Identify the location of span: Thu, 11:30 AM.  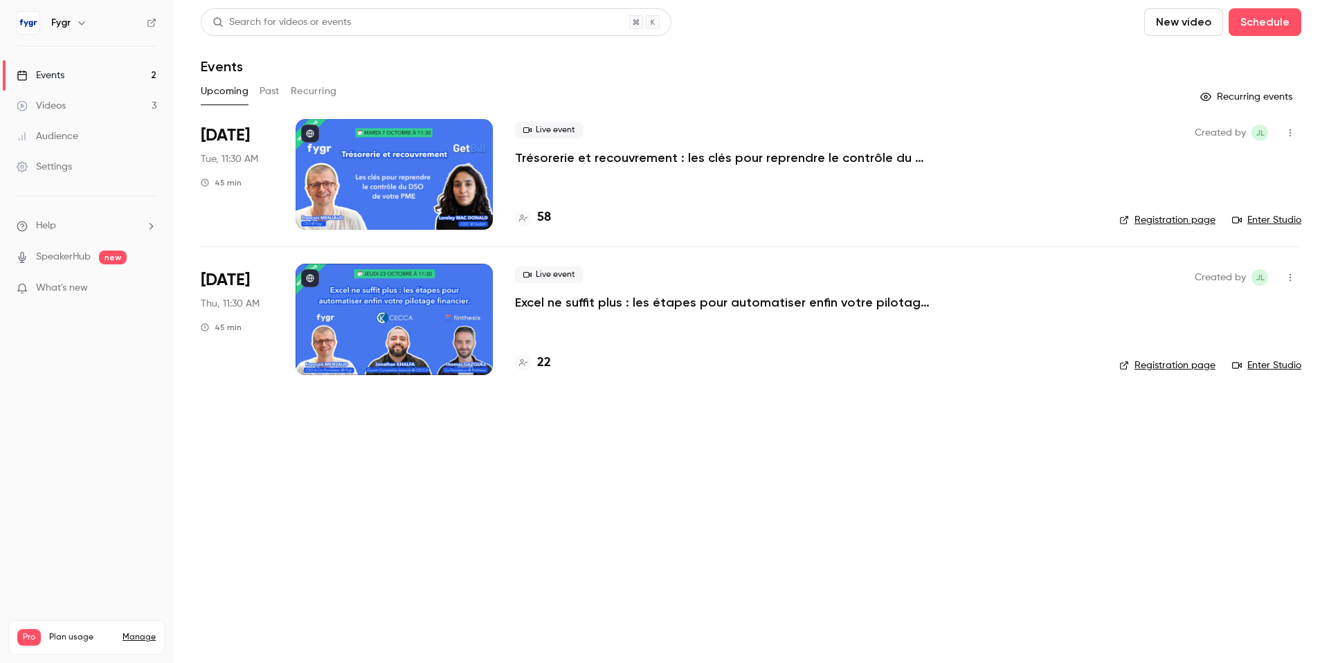
(230, 304).